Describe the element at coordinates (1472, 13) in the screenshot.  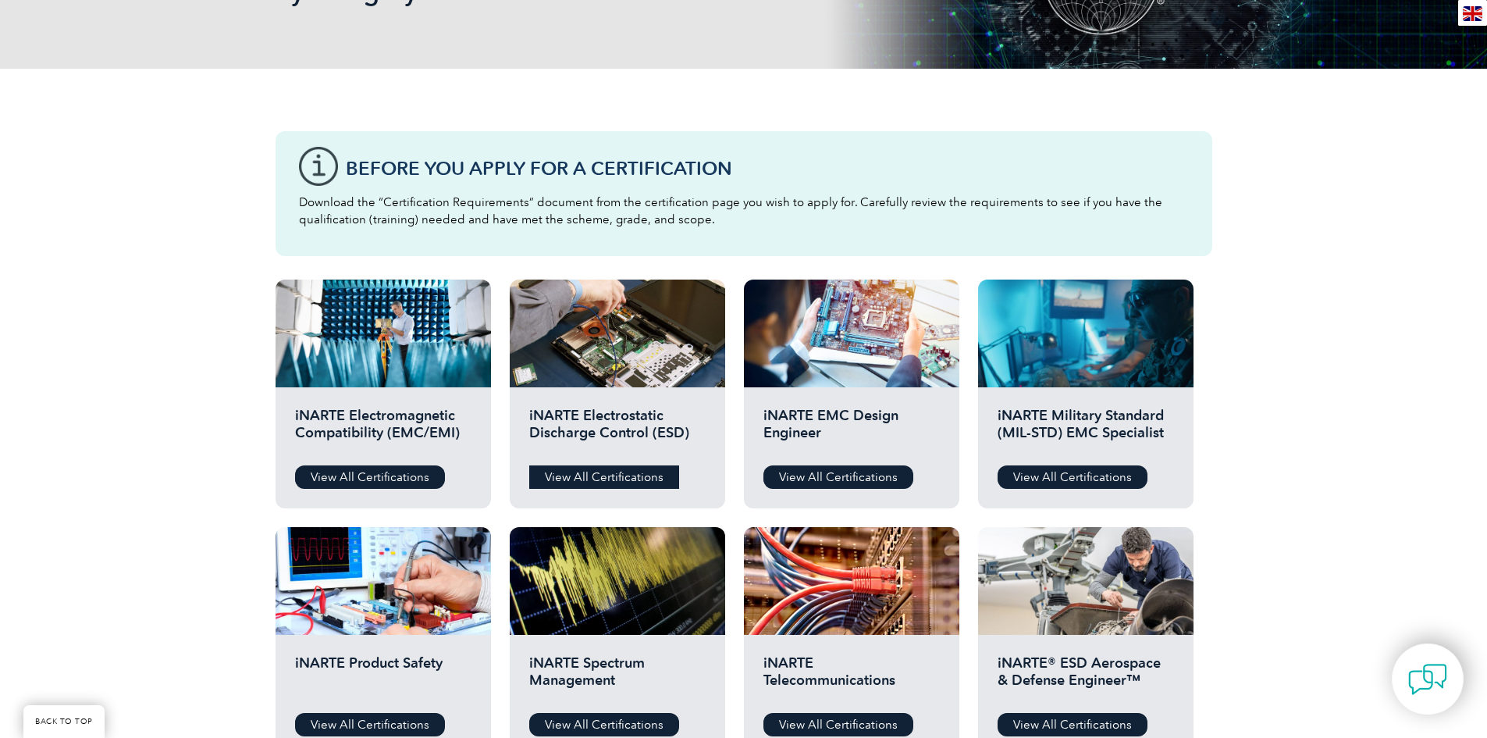
I see `img: en` at that location.